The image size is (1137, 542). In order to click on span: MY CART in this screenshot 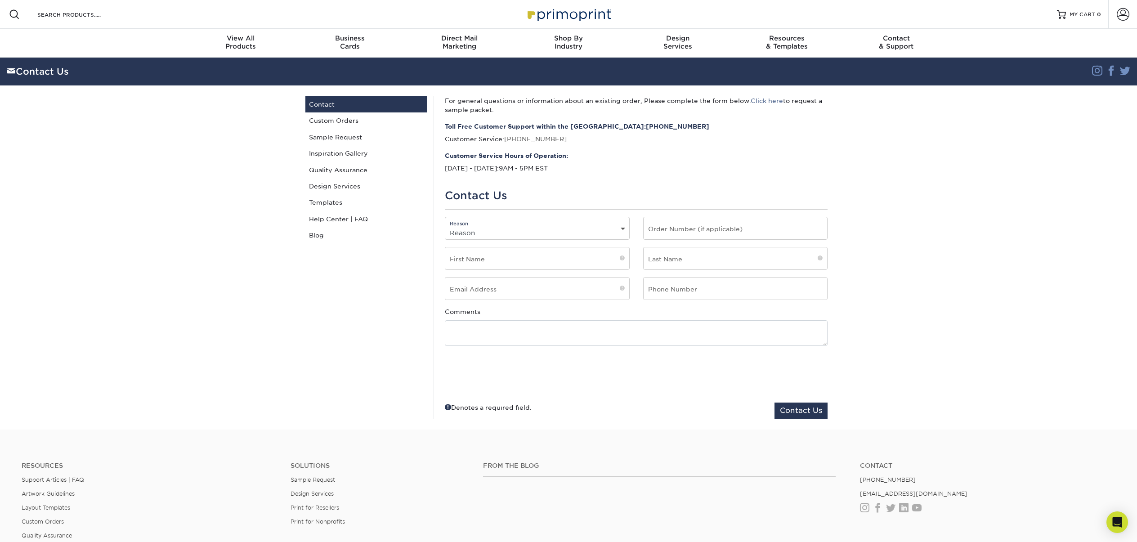, I will do `click(1082, 14)`.